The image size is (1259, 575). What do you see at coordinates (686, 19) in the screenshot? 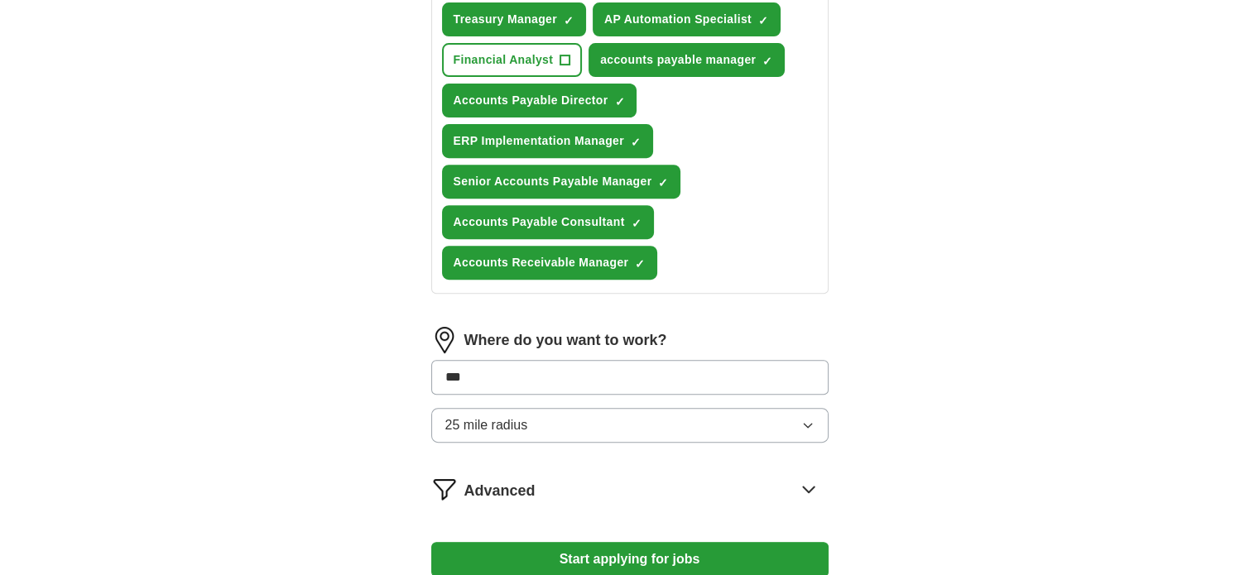
I see `button: AP Automation Specialist✓` at bounding box center [686, 19].